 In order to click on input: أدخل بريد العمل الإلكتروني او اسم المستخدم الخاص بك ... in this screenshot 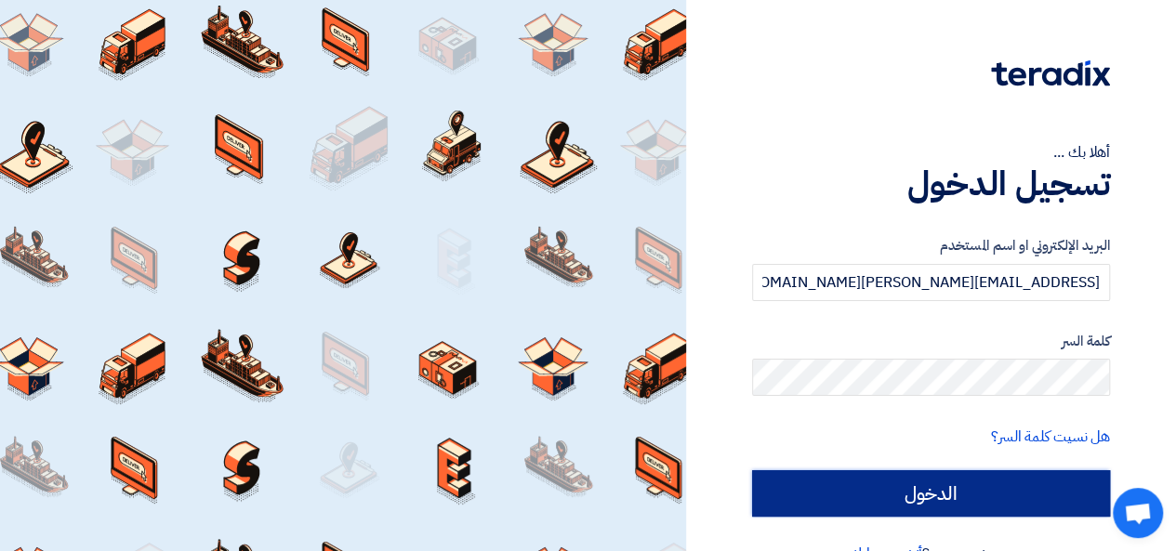, I will do `click(931, 283)`.